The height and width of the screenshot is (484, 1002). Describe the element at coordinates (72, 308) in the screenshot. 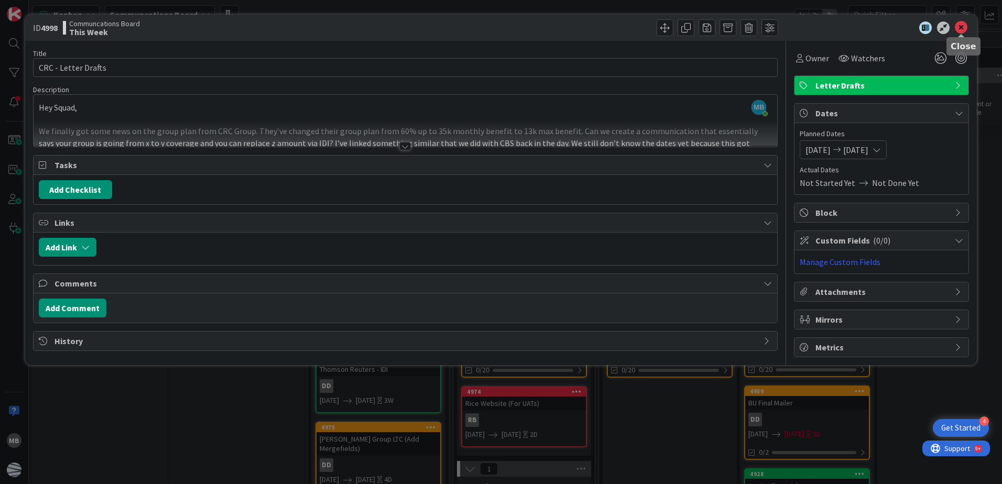

I see `button: Add Comment` at that location.